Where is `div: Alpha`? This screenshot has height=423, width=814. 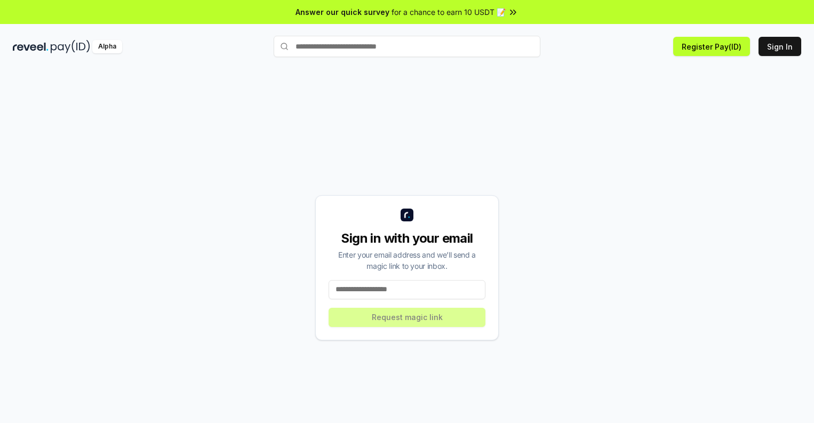
div: Alpha is located at coordinates (107, 46).